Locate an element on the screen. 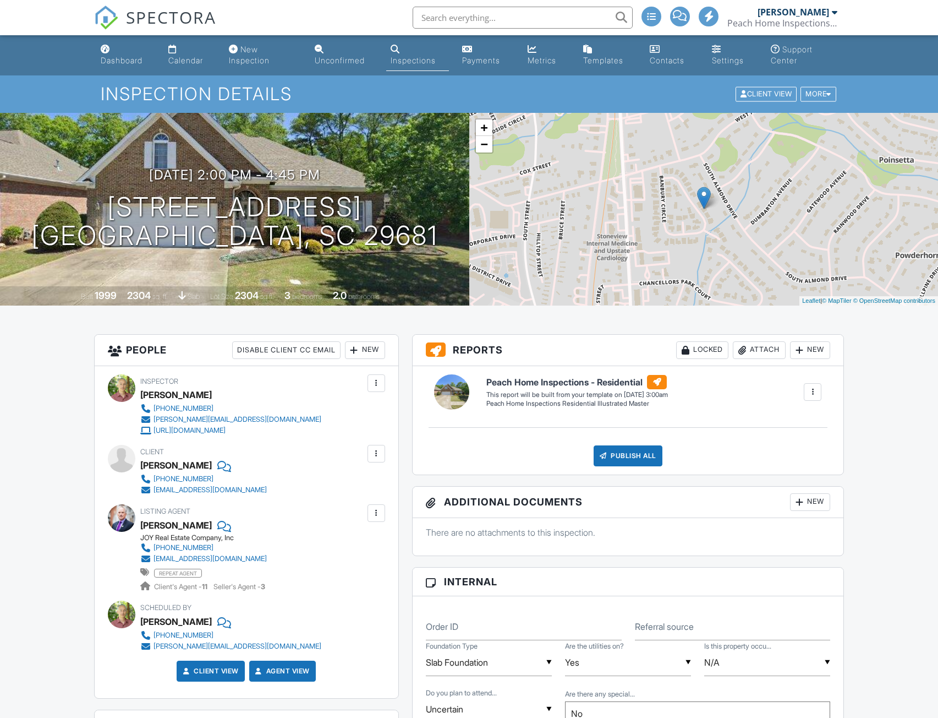 Image resolution: width=938 pixels, height=718 pixels. div: JOY Real Estate Company, Inc is located at coordinates (208, 538).